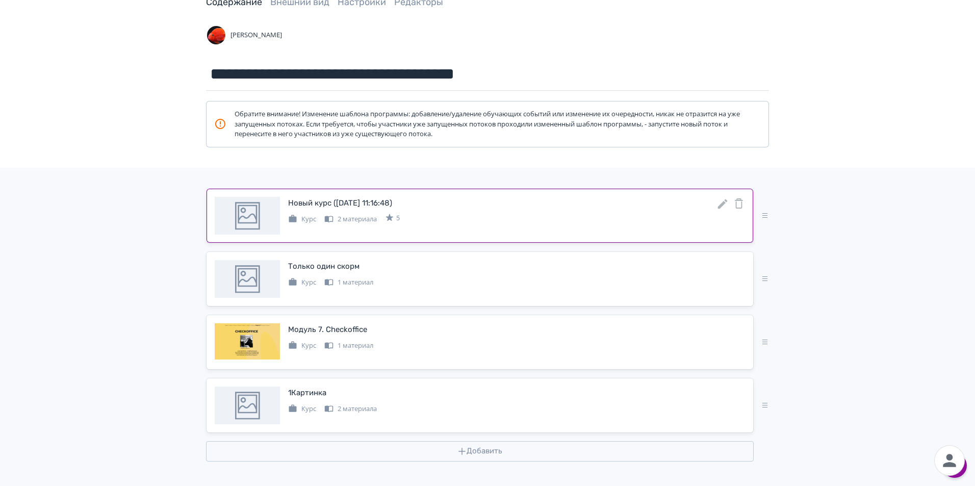 The width and height of the screenshot is (975, 486). What do you see at coordinates (307, 393) in the screenshot?
I see `div: 1Картинка` at bounding box center [307, 393].